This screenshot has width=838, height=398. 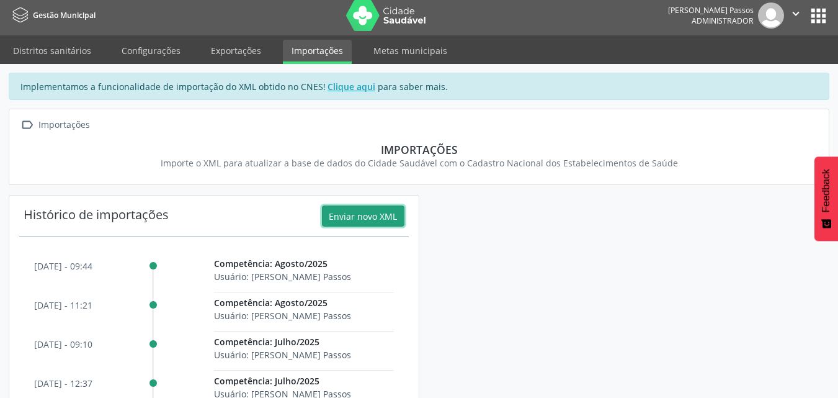 What do you see at coordinates (351, 86) in the screenshot?
I see `u: Clique aqui` at bounding box center [351, 86].